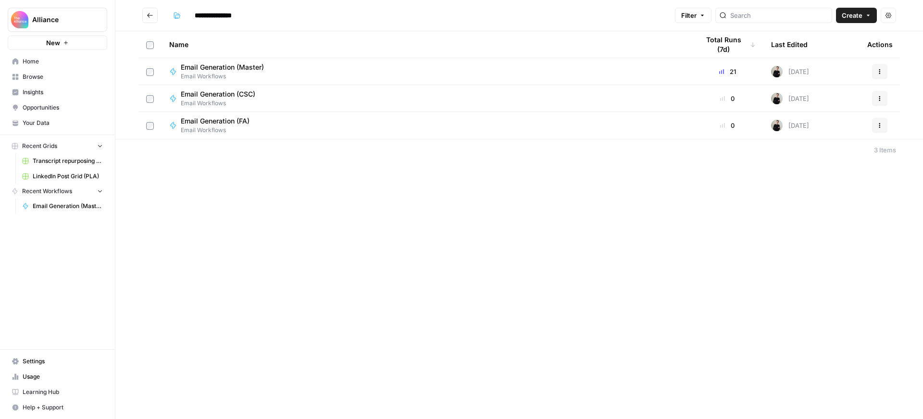  I want to click on div: Last Edited, so click(789, 44).